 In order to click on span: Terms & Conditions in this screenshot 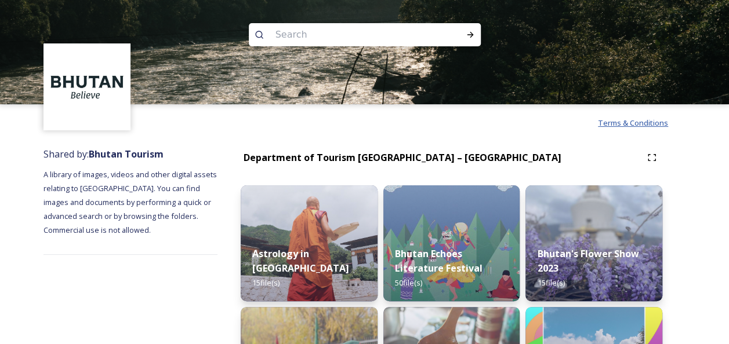, I will do `click(633, 123)`.